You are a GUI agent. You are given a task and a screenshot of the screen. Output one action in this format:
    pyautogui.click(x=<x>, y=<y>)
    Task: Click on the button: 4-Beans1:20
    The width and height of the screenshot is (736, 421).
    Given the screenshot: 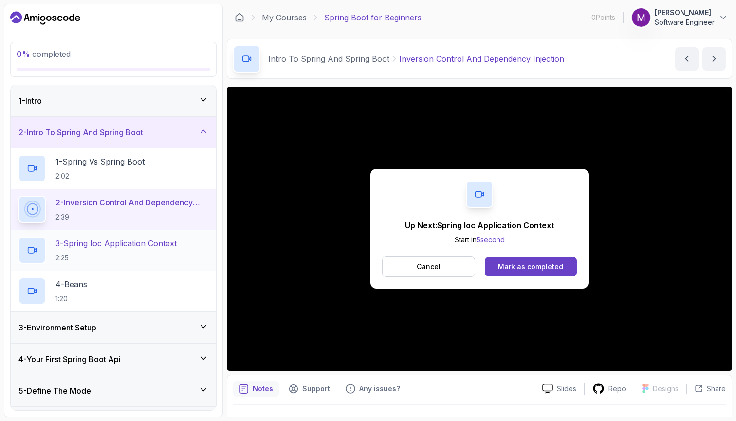 What is the action you would take?
    pyautogui.click(x=113, y=291)
    